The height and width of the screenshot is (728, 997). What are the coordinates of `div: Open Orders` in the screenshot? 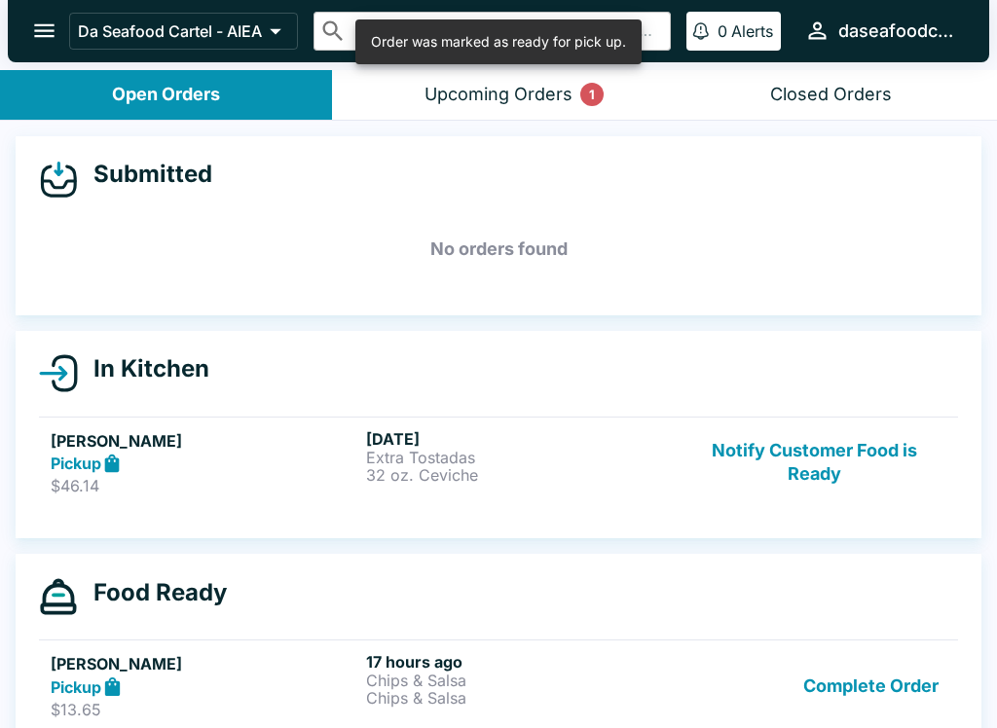 It's located at (165, 94).